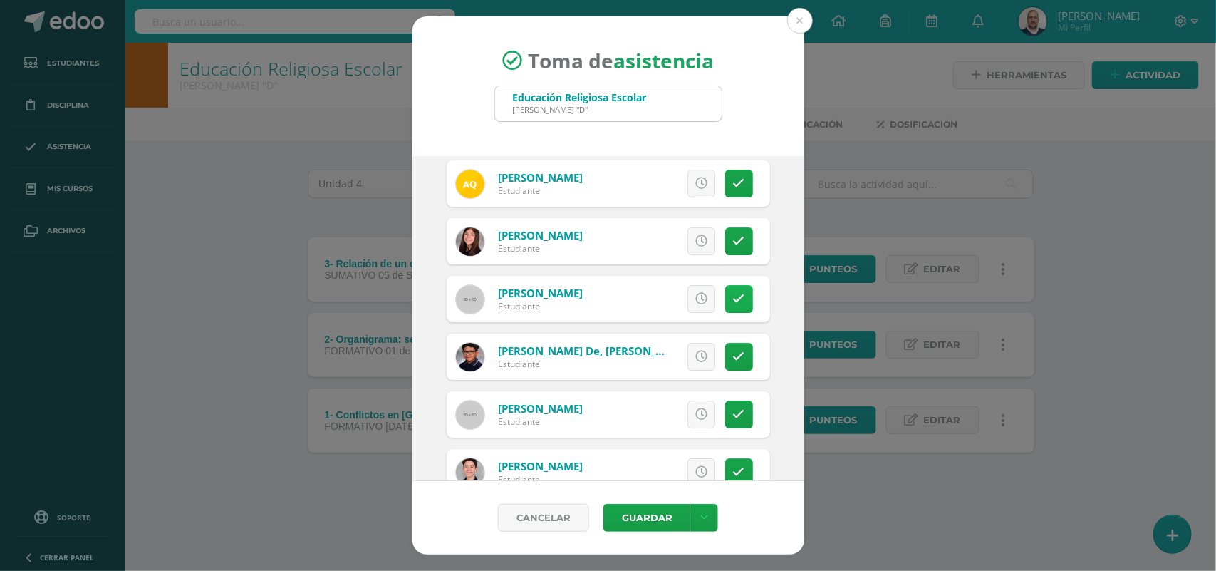 The width and height of the screenshot is (1216, 571). What do you see at coordinates (609, 103) in the screenshot?
I see `input: Busca un grado o sección aquí...` at bounding box center [609, 103].